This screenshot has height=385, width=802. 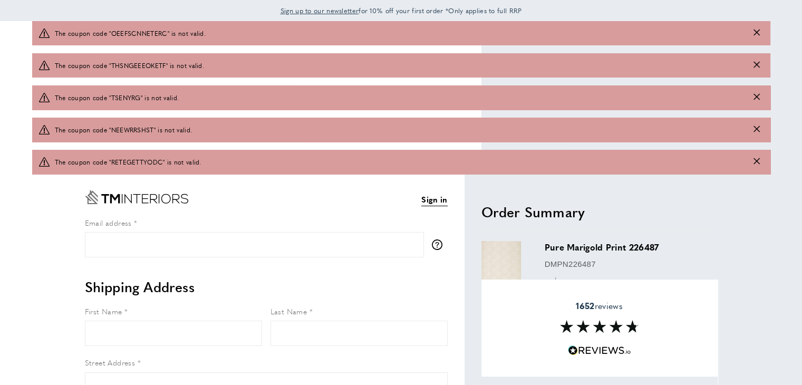 What do you see at coordinates (401, 11) in the screenshot?
I see `span: for 10% off your first order *Only applies to full RRP` at bounding box center [401, 11].